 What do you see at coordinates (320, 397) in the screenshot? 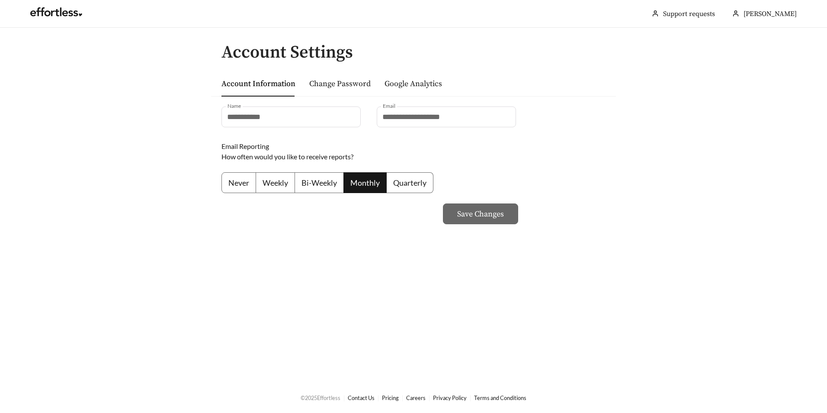
I see `span: © 2025 Effortless` at bounding box center [320, 397].